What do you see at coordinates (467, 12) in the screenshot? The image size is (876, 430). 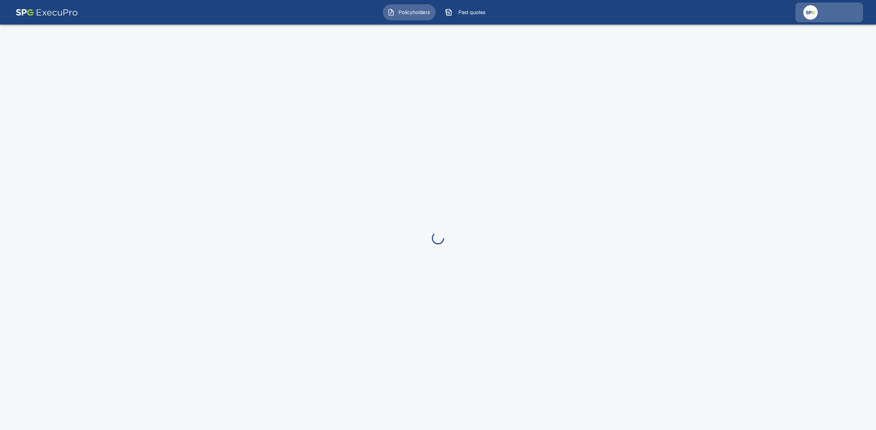 I see `button: Past quotes IconPast quotes` at bounding box center [467, 12].